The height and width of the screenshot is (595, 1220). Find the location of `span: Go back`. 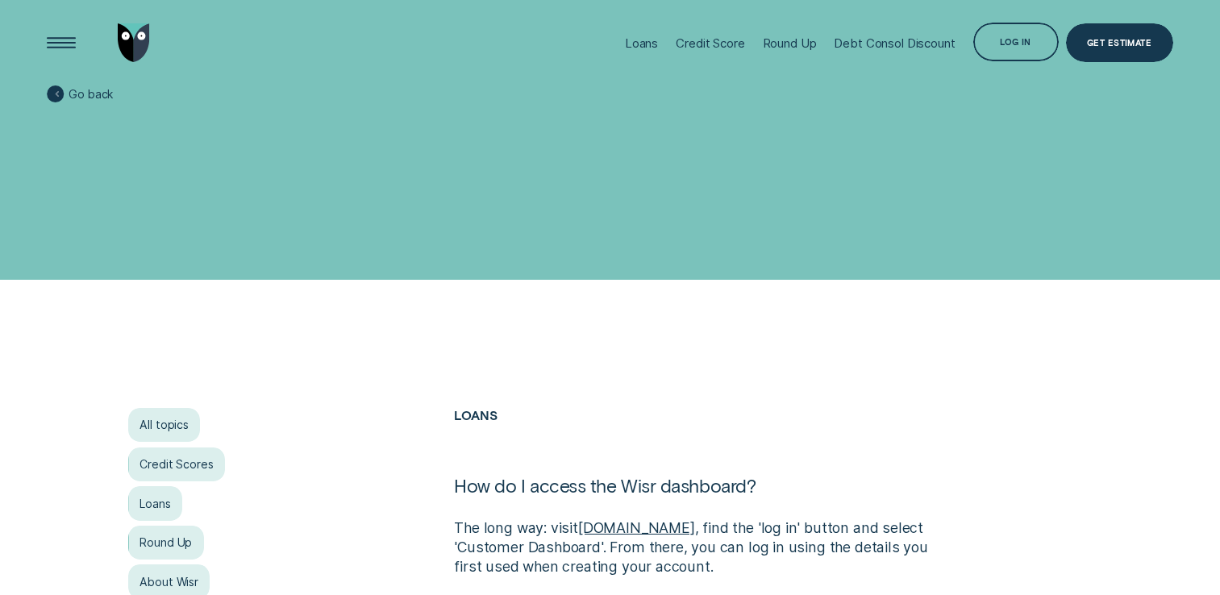

span: Go back is located at coordinates (90, 94).